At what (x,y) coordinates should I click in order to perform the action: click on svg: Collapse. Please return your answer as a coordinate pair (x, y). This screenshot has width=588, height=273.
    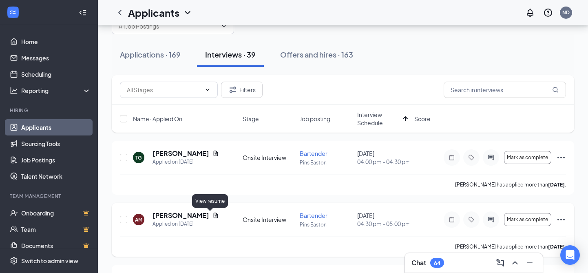
    Looking at the image, I should click on (83, 13).